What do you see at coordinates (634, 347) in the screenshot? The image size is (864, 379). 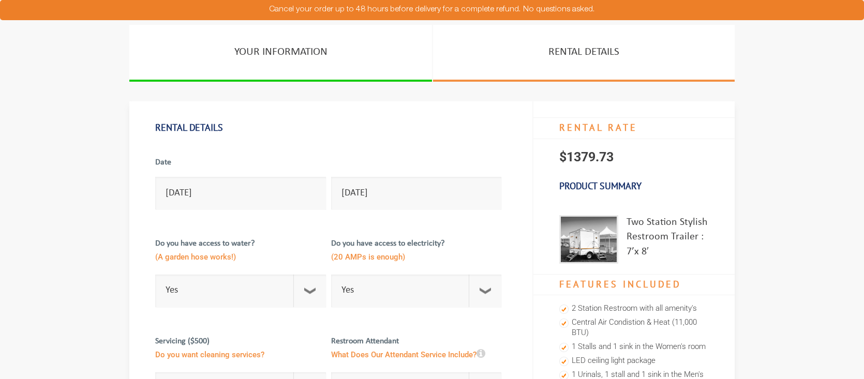 I see `li: 1 Stalls and 1 sink in the Women's room` at bounding box center [634, 347].